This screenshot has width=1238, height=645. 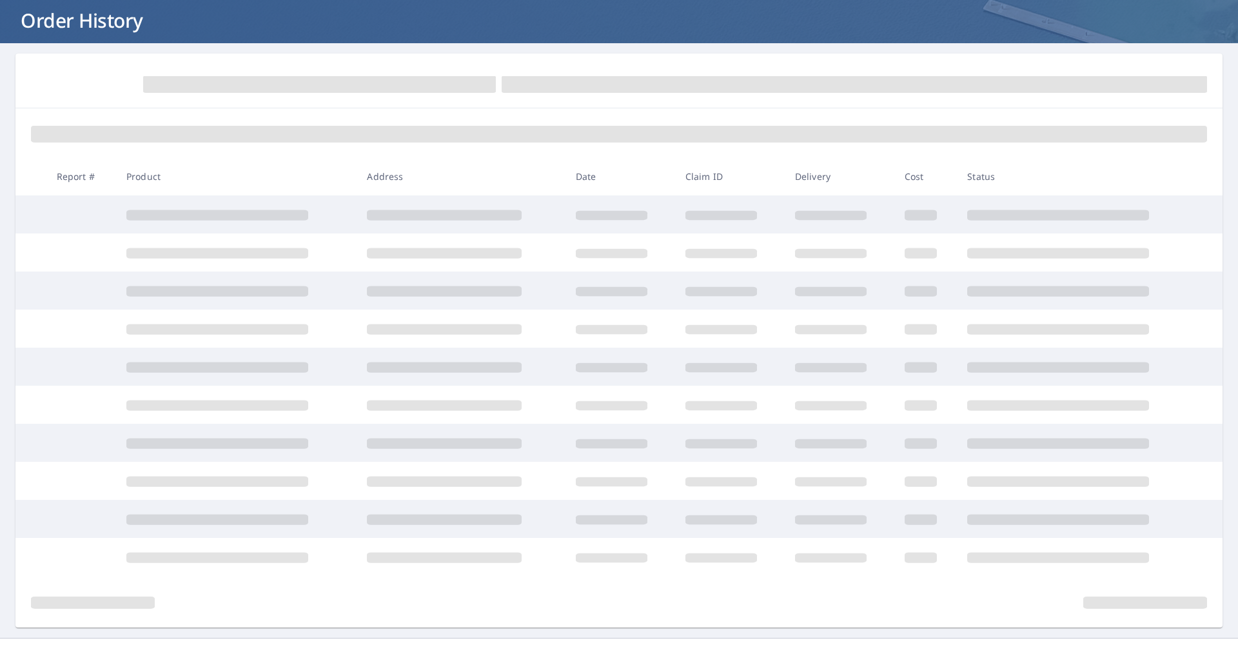 What do you see at coordinates (236, 176) in the screenshot?
I see `th: Product` at bounding box center [236, 176].